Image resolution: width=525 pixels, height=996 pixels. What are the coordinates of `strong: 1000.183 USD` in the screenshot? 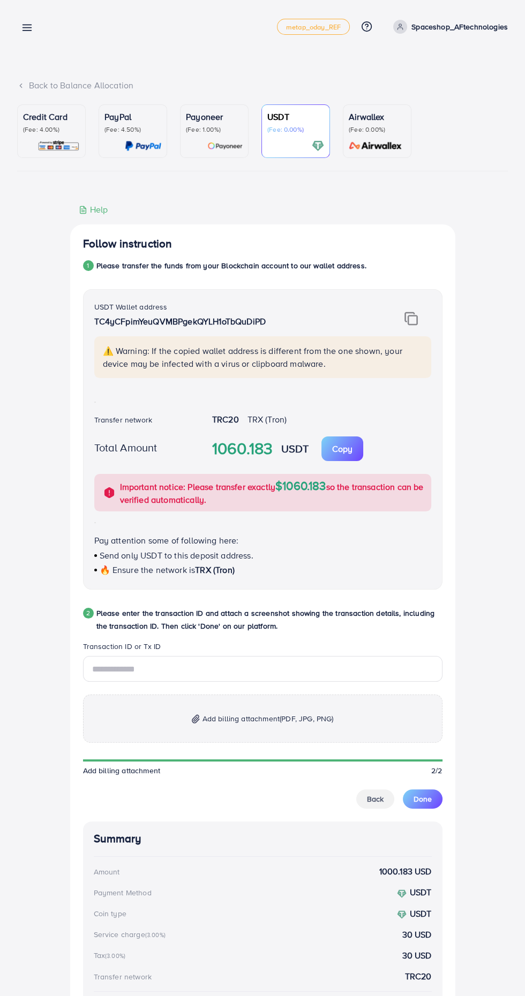 It's located at (405, 871).